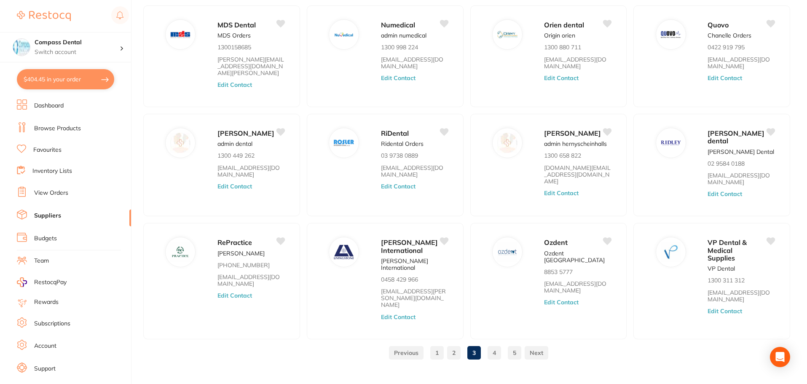 This screenshot has width=807, height=384. I want to click on img: RestocqPay, so click(22, 282).